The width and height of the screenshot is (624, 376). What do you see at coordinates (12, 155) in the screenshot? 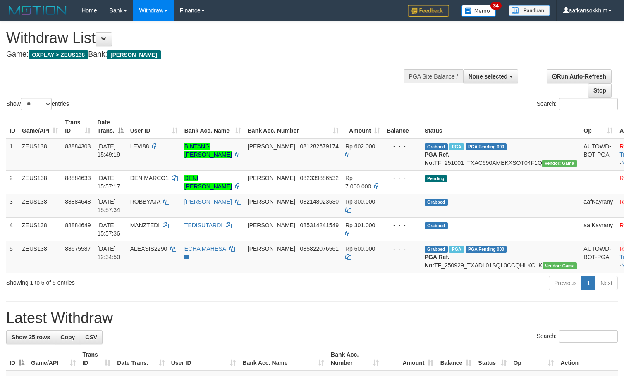
I see `td: 1` at bounding box center [12, 155].